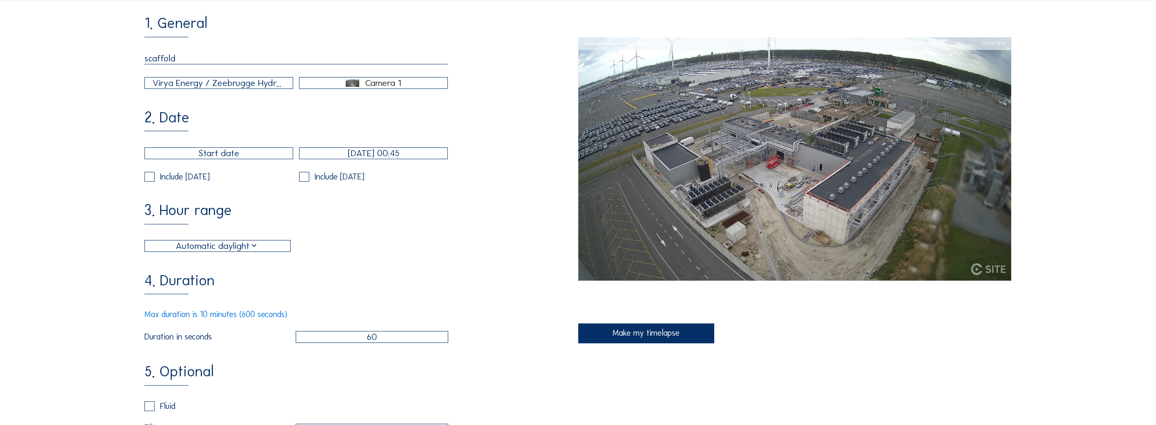 The width and height of the screenshot is (1156, 425). I want to click on div: 1. General, so click(176, 26).